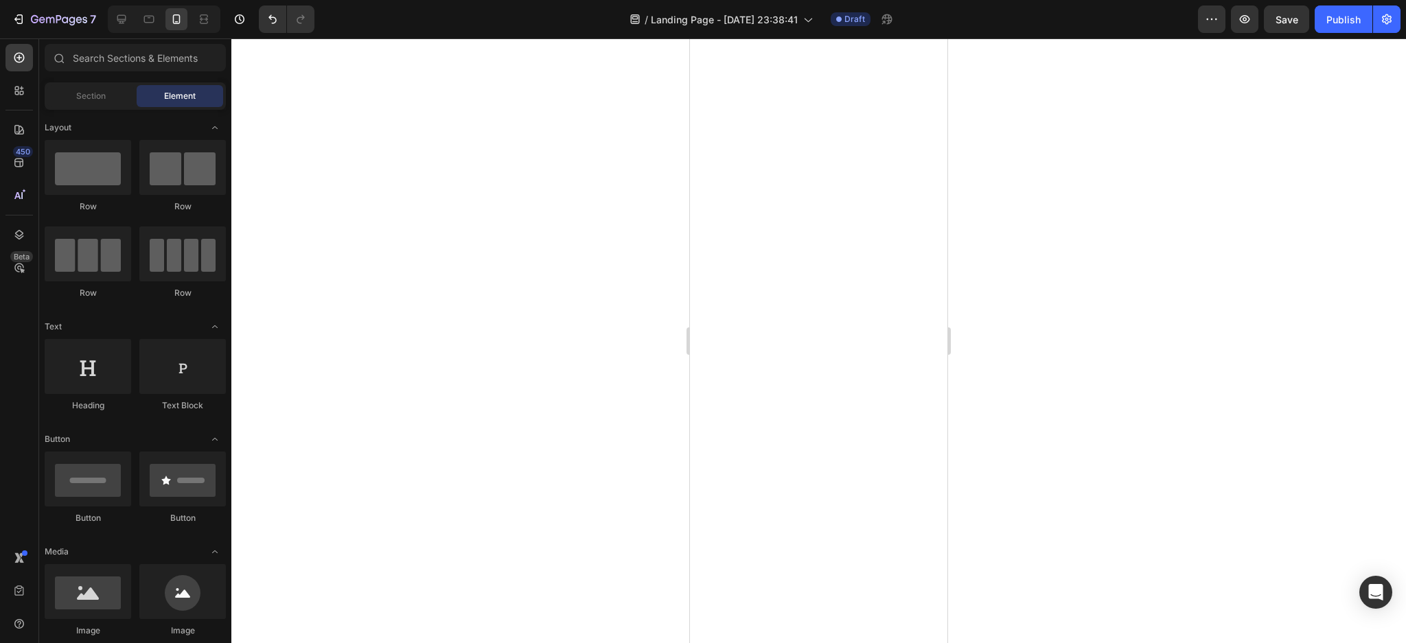 The image size is (1406, 643). I want to click on span: Media, so click(56, 552).